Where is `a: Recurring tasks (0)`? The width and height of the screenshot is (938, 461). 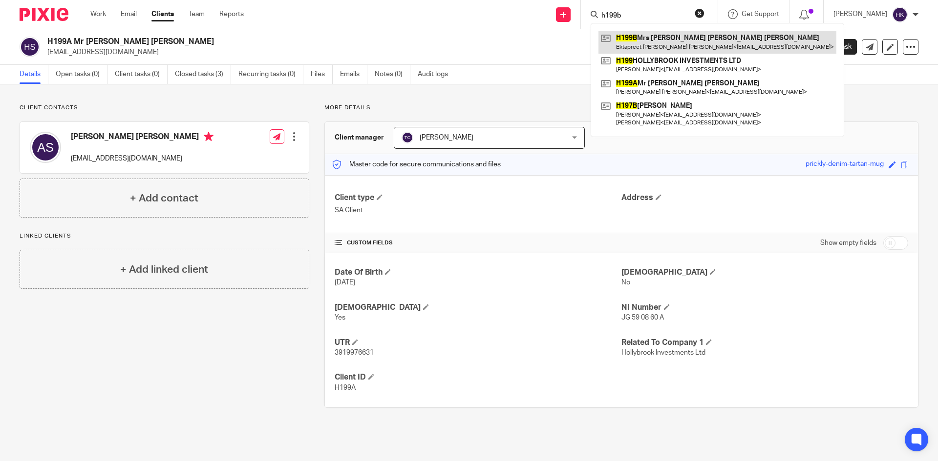
a: Recurring tasks (0) is located at coordinates (271, 74).